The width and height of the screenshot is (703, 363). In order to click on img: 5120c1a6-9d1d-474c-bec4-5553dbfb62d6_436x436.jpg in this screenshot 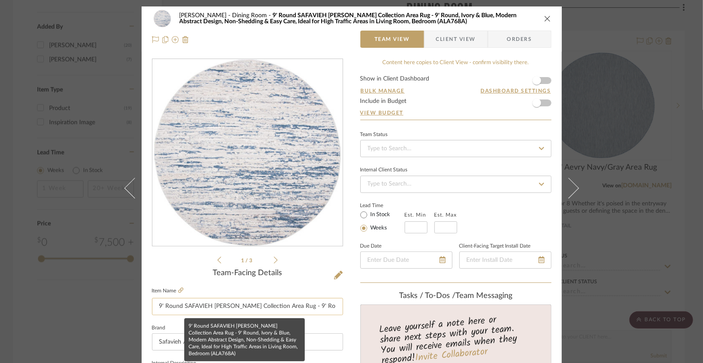, I will do `click(247, 153)`.